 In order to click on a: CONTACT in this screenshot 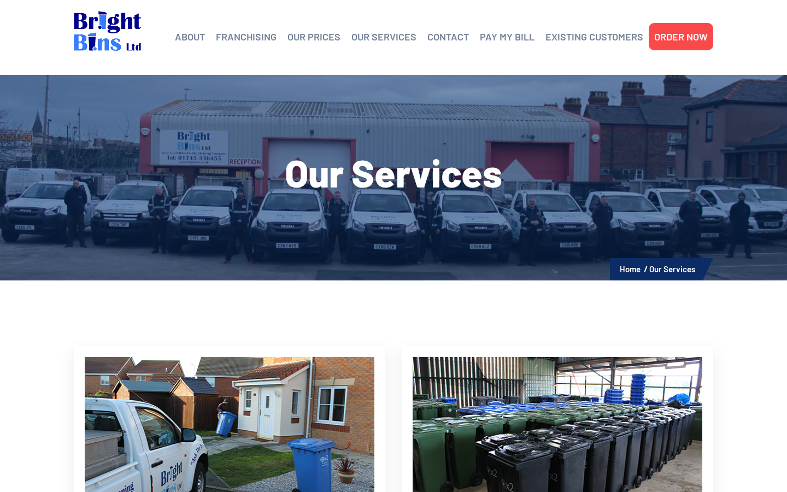, I will do `click(448, 37)`.